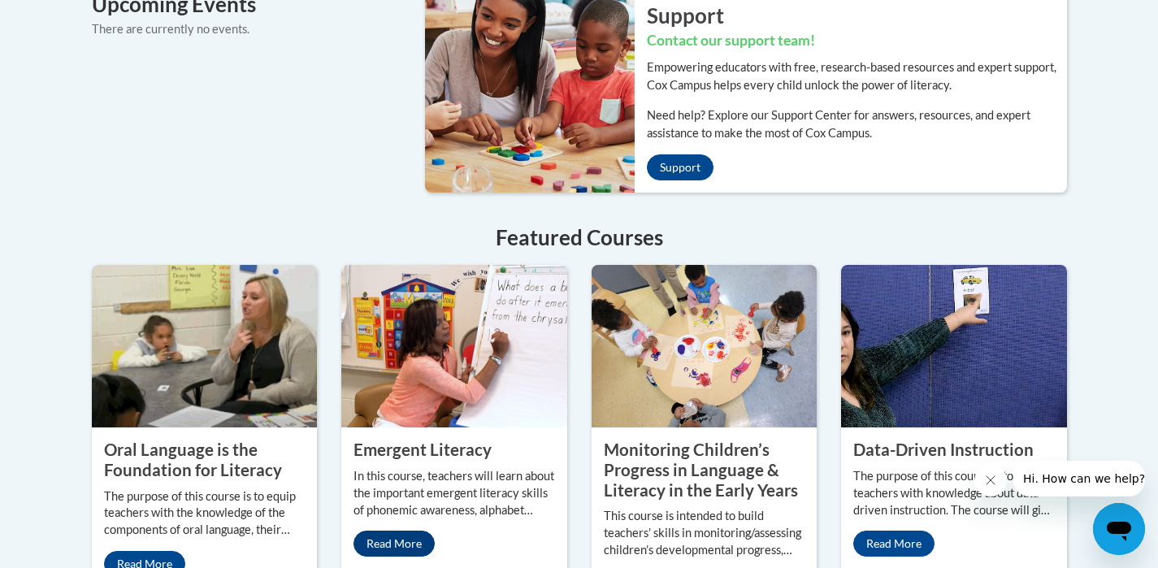  What do you see at coordinates (856, 15) in the screenshot?
I see `h2: Support` at bounding box center [856, 15].